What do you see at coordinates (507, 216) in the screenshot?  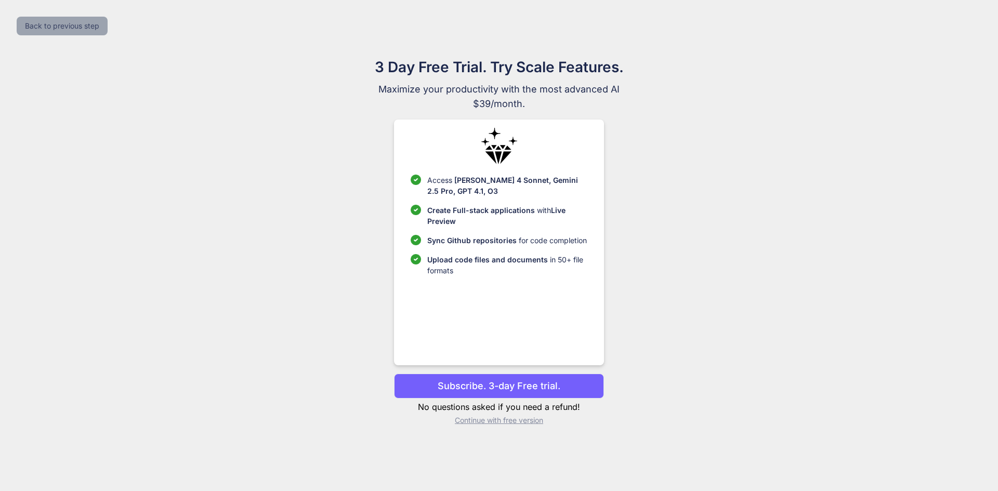 I see `p: with` at bounding box center [507, 216].